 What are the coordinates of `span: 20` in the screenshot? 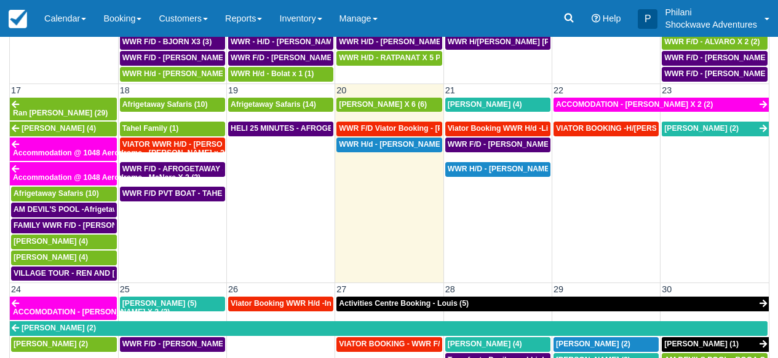 It's located at (341, 90).